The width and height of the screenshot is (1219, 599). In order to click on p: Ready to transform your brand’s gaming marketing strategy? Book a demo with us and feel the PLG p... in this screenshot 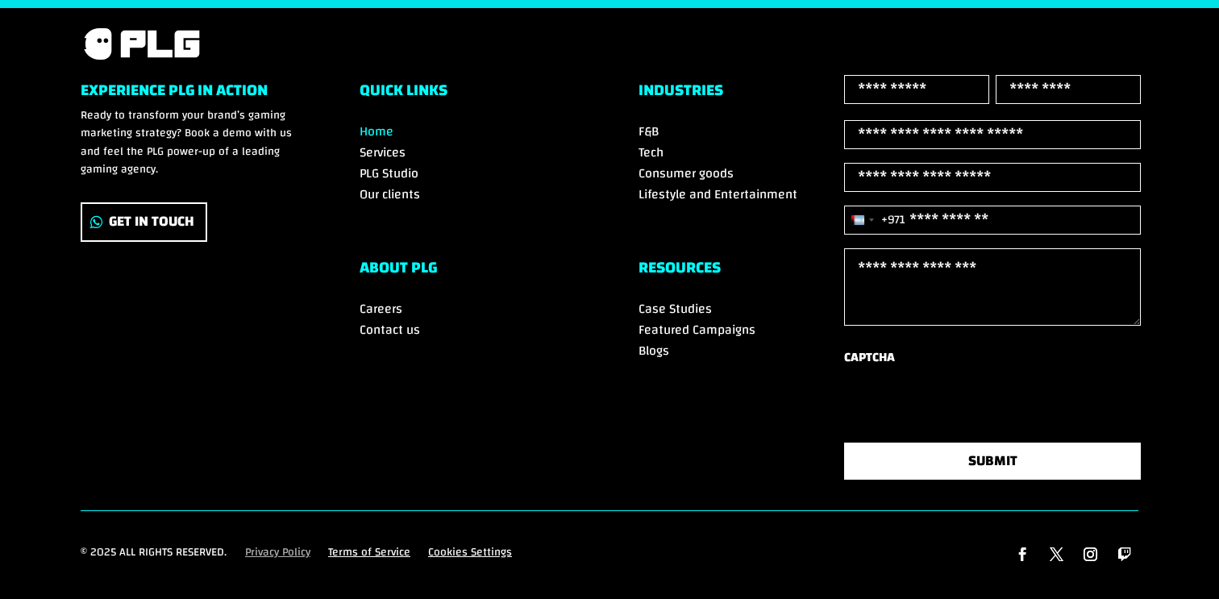, I will do `click(191, 143)`.